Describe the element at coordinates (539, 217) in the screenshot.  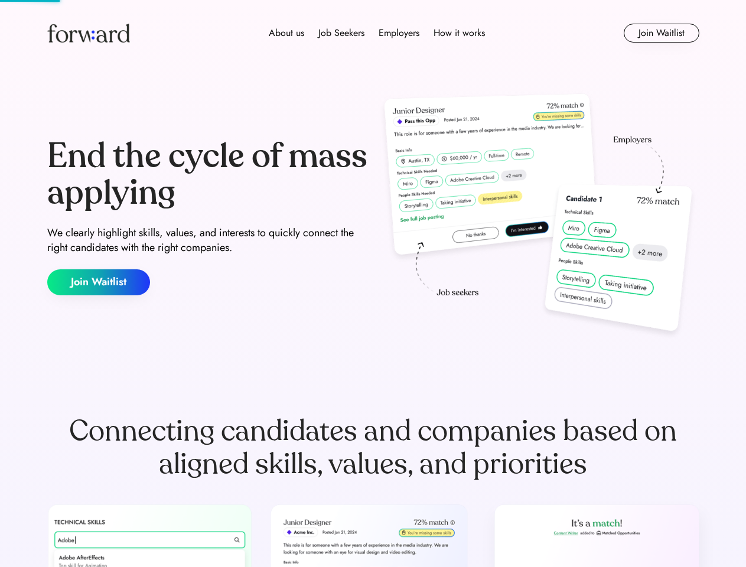
I see `img: hero-image.png` at that location.